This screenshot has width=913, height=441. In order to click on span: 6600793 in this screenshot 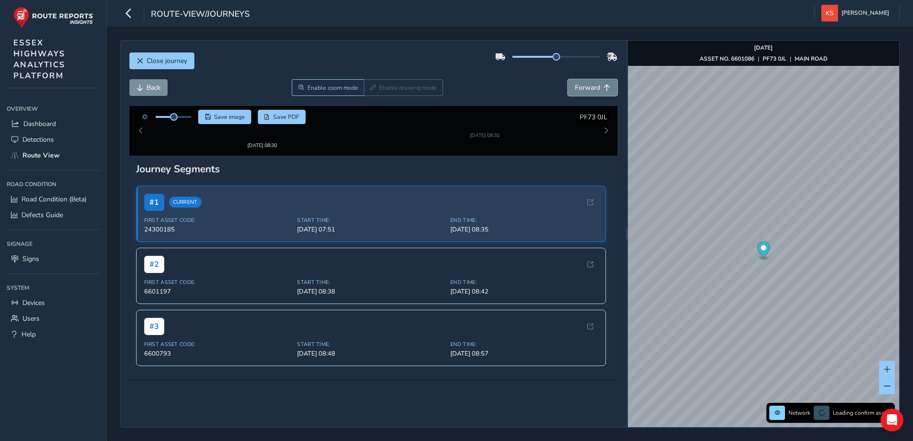, I will do `click(218, 345)`.